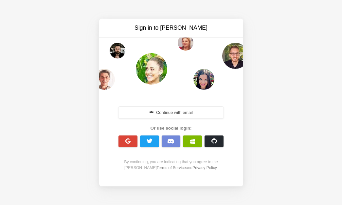  What do you see at coordinates (204, 168) in the screenshot?
I see `a: Privacy Policy` at bounding box center [204, 168].